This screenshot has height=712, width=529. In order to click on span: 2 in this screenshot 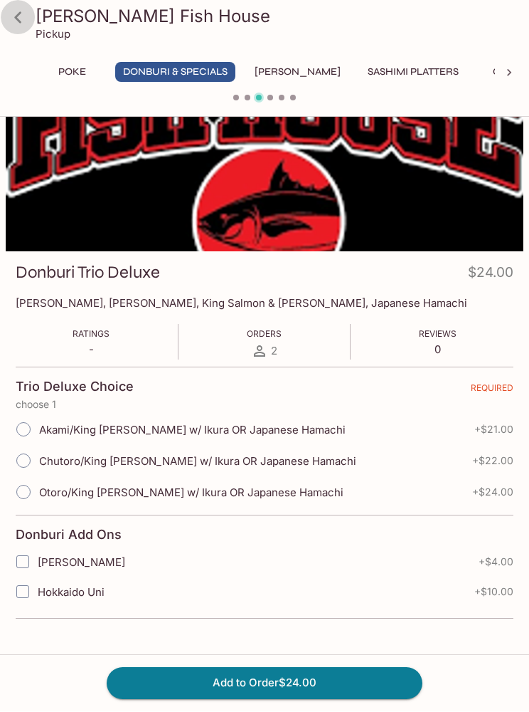, I will do `click(274, 351)`.